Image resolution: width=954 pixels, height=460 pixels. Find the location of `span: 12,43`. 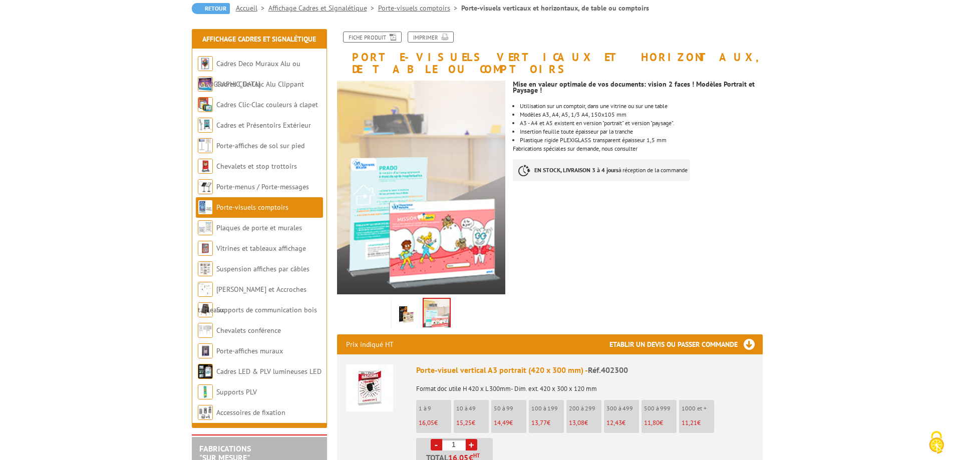

span: 12,43 is located at coordinates (614, 423).